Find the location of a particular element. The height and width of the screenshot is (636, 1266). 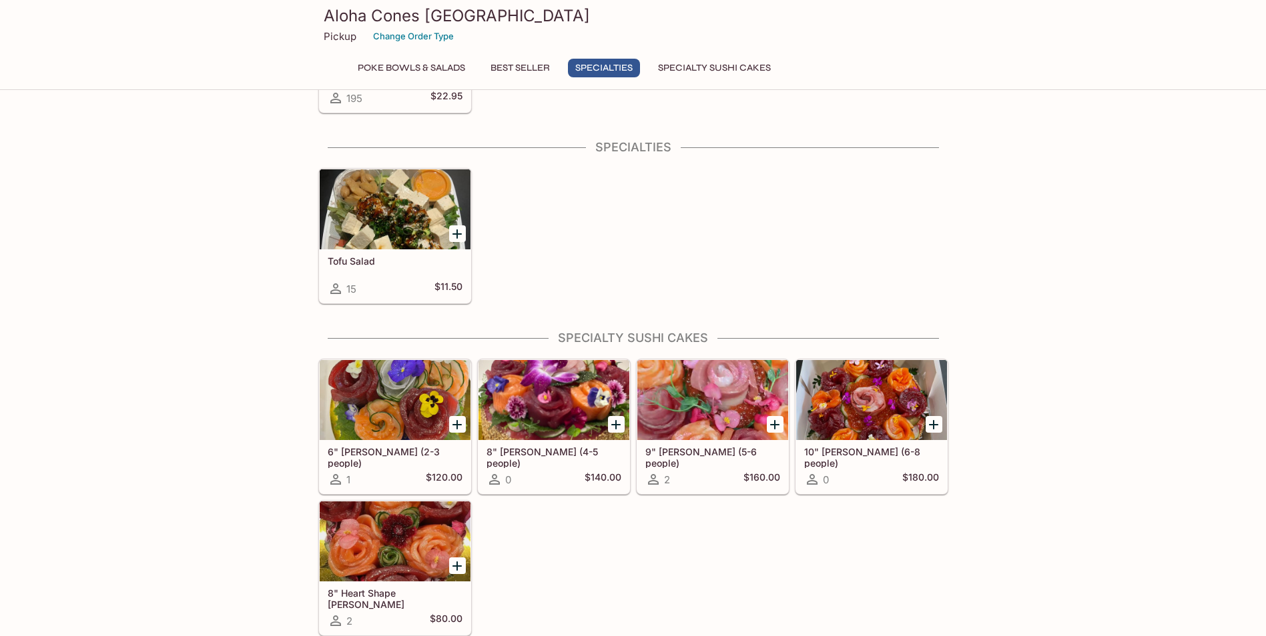

h5: $180.00 is located at coordinates (920, 480).